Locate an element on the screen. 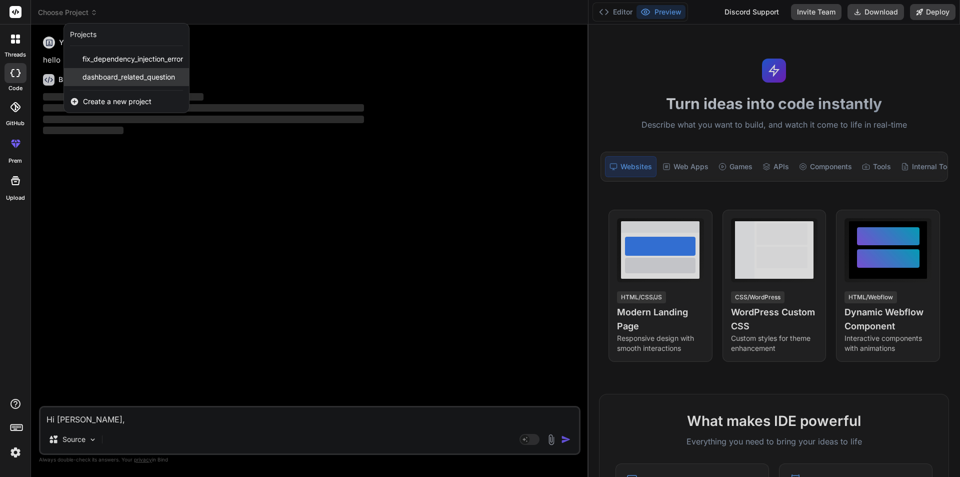  label: threads is located at coordinates (15, 55).